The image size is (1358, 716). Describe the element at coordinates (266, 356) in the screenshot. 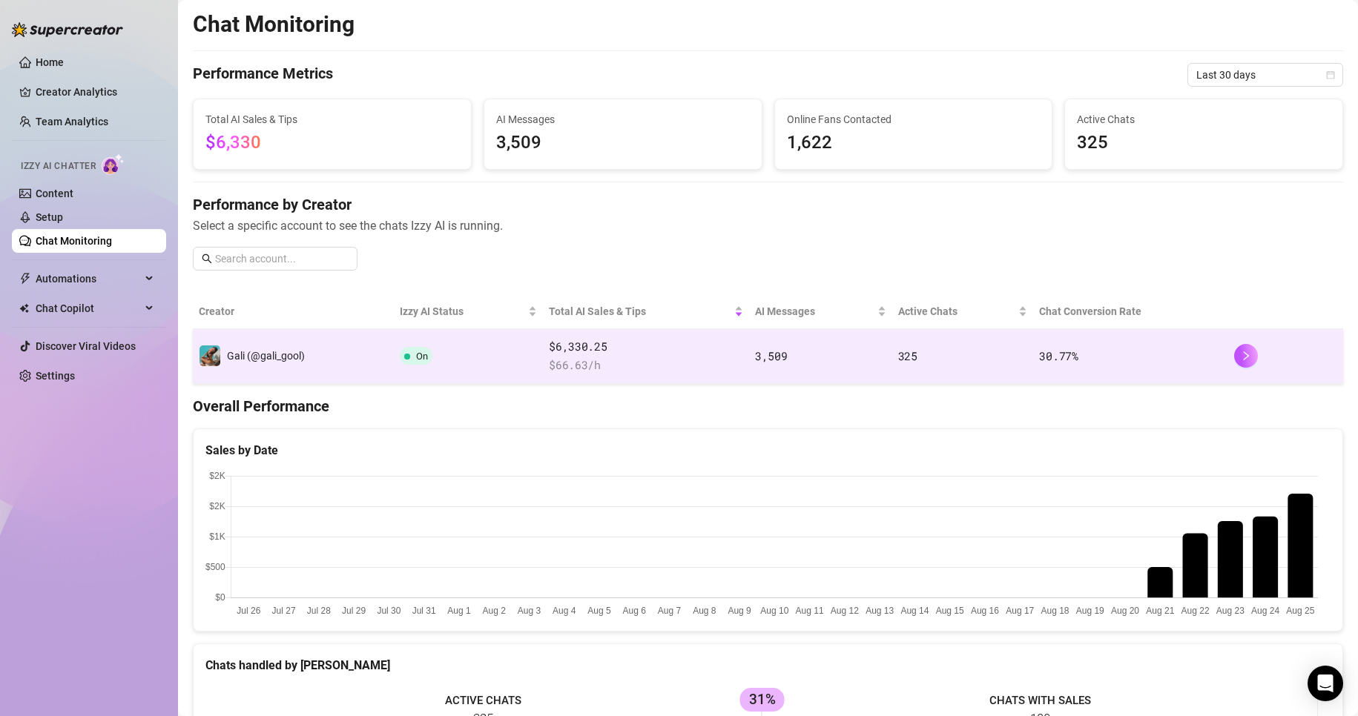

I see `span: Gali (@gali_gool)` at that location.